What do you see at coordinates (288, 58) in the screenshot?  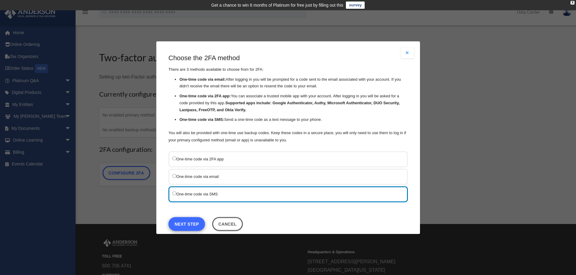 I see `h3: Choose the 2FA method` at bounding box center [288, 58].